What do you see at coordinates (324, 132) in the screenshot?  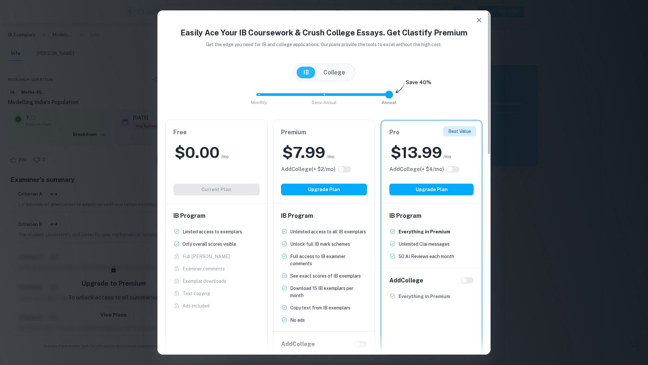 I see `h6: Premium` at bounding box center [324, 132].